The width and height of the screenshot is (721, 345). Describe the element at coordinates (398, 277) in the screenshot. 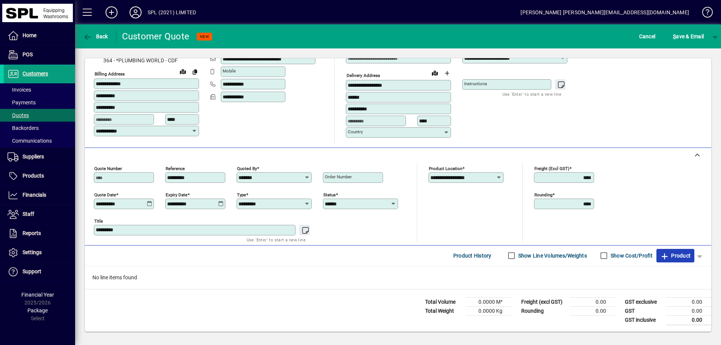

I see `div: No line items found` at that location.